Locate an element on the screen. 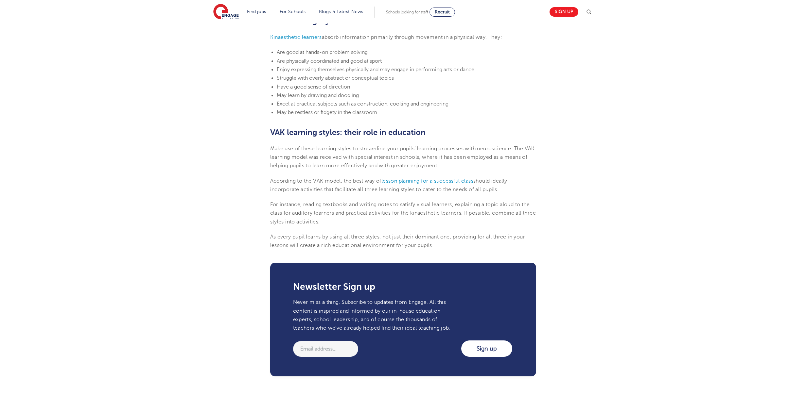 The width and height of the screenshot is (806, 394). span: Schools looking for staff is located at coordinates (407, 12).